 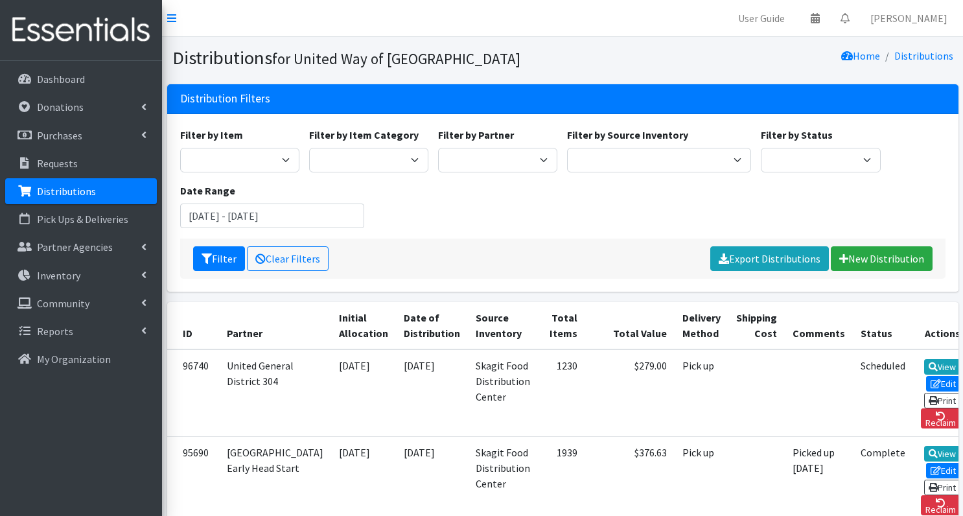 I want to click on td: $279.00, so click(x=630, y=393).